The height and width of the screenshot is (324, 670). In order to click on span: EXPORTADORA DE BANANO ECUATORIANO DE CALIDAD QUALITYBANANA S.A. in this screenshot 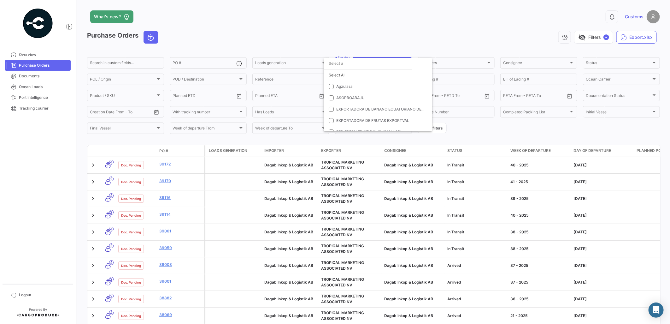, I will do `click(408, 109)`.